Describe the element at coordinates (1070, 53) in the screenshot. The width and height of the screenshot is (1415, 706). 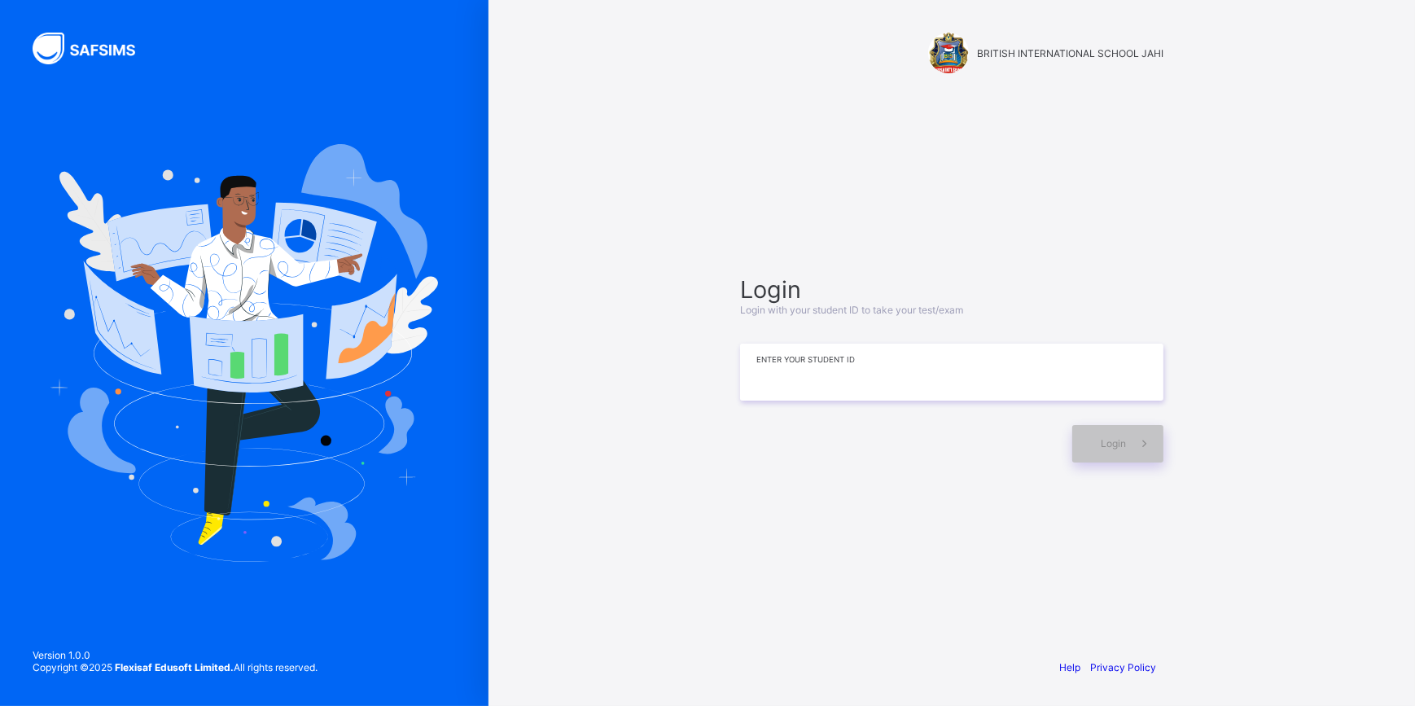
I see `span: BRITISH INTERNATIONAL SCHOOL JAHI` at that location.